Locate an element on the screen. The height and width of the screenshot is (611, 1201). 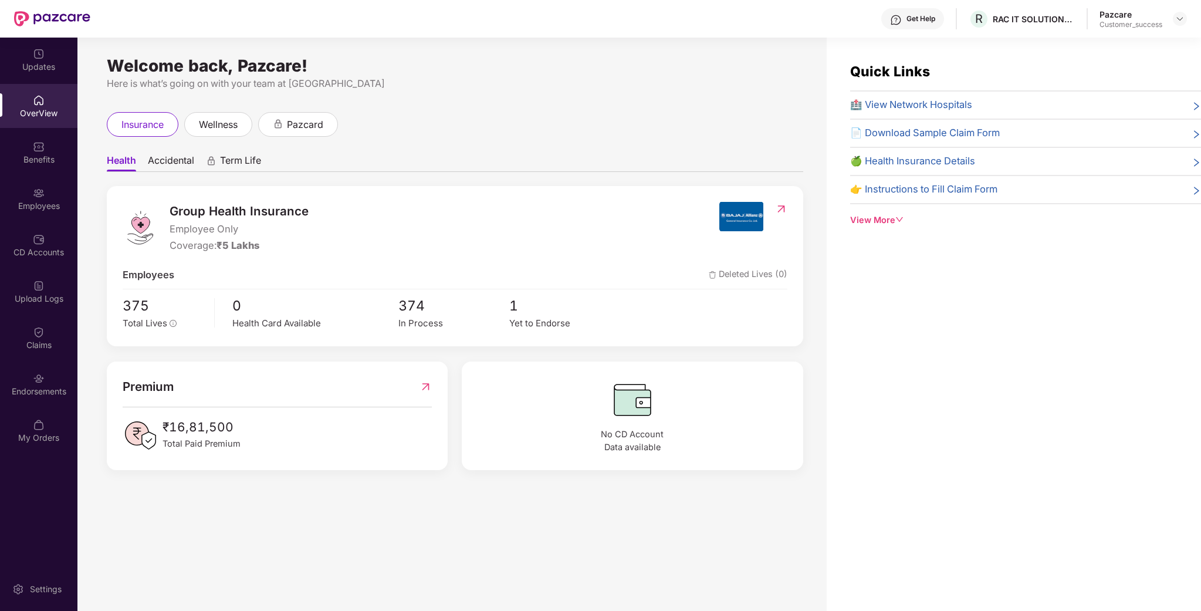
div: Pazcare is located at coordinates (1131, 14).